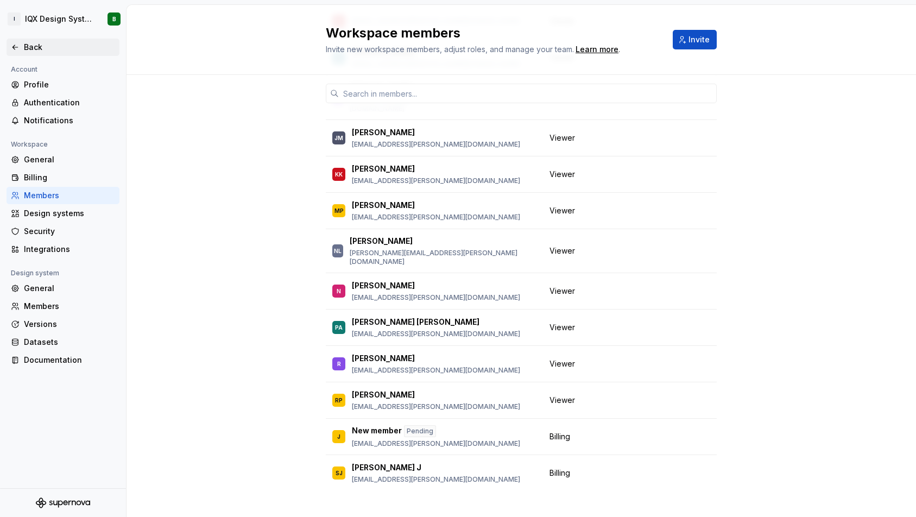 Image resolution: width=916 pixels, height=517 pixels. Describe the element at coordinates (63, 503) in the screenshot. I see `a: Supernova Logo` at that location.